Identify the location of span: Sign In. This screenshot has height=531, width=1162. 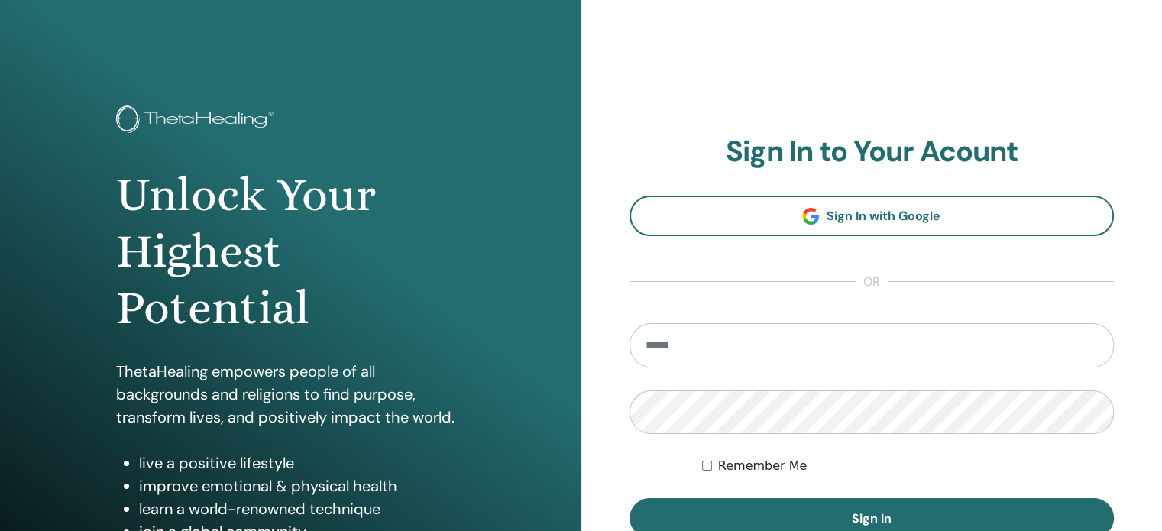
(872, 518).